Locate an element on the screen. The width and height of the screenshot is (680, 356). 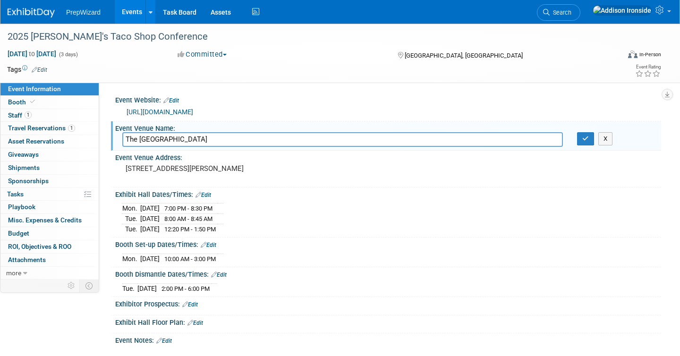
span: 7:00 PM - 8:30 PM is located at coordinates (188, 208).